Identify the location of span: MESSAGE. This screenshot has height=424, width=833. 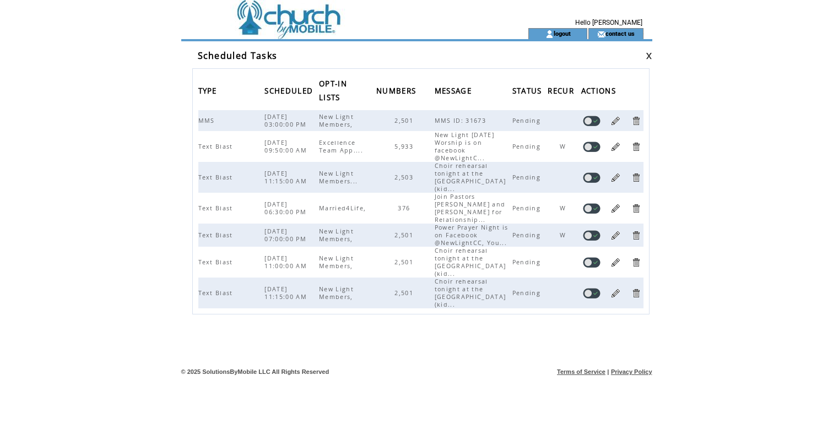
(455, 92).